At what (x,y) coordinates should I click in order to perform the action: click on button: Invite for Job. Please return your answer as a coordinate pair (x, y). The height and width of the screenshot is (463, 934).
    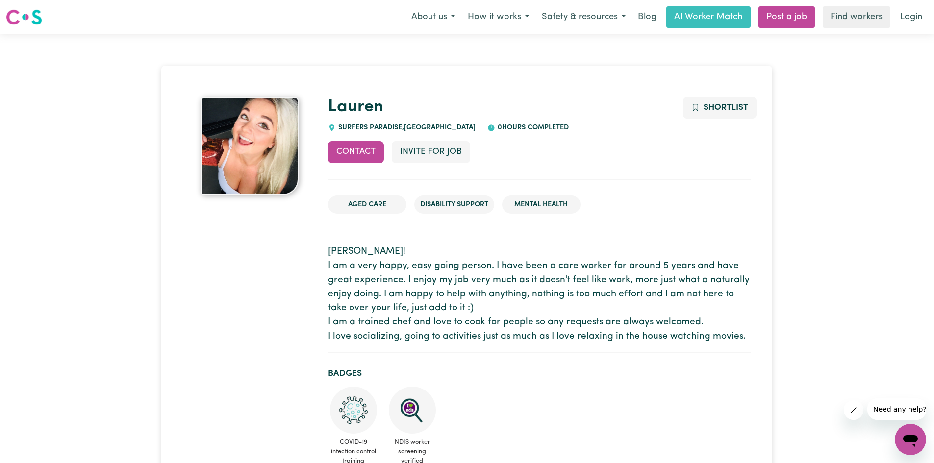
    Looking at the image, I should click on (431, 152).